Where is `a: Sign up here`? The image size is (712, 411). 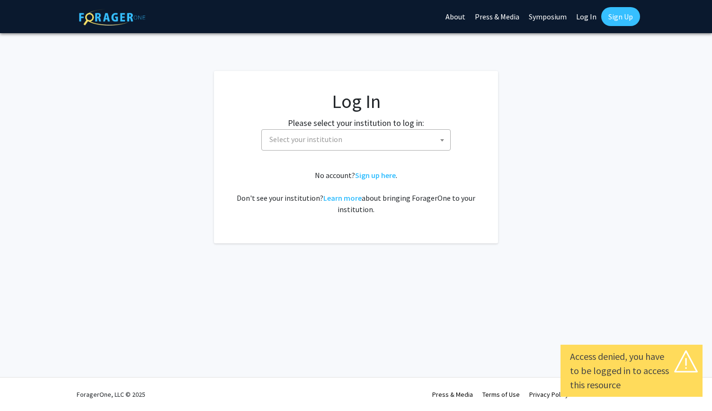 a: Sign up here is located at coordinates (376, 175).